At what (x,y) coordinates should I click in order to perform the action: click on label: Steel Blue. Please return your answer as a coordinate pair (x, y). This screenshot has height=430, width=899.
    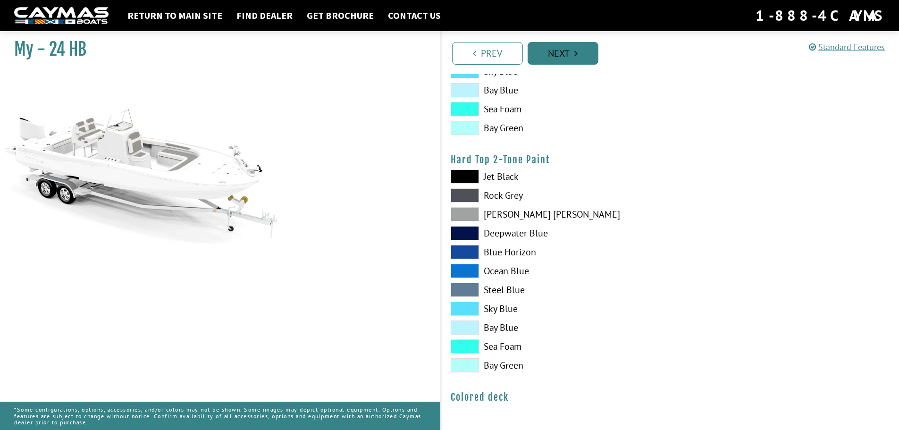
    Looking at the image, I should click on (555, 290).